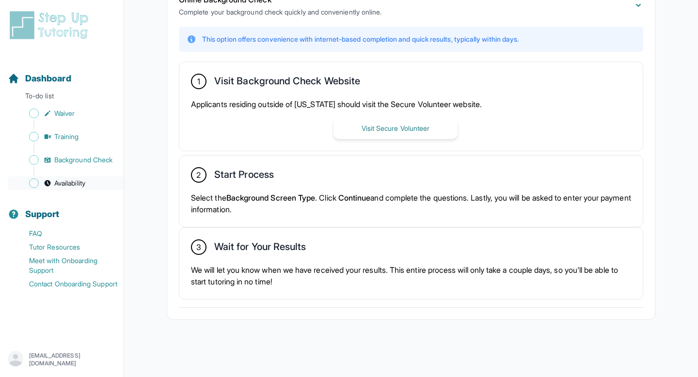 This screenshot has height=377, width=698. Describe the element at coordinates (48, 79) in the screenshot. I see `span: Dashboard` at that location.